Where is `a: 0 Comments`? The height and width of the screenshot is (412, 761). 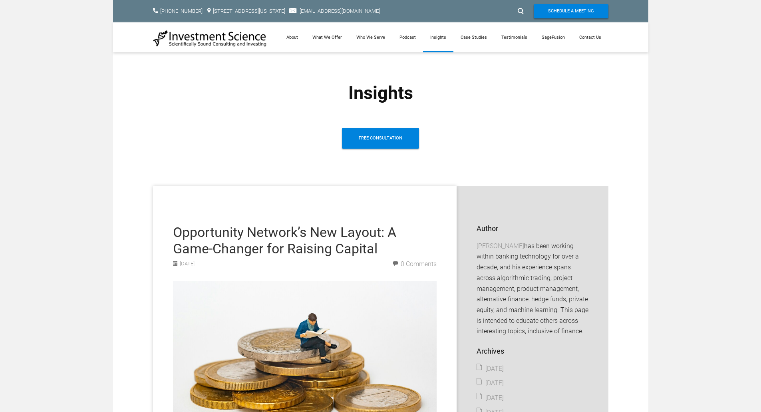 a: 0 Comments is located at coordinates (415, 264).